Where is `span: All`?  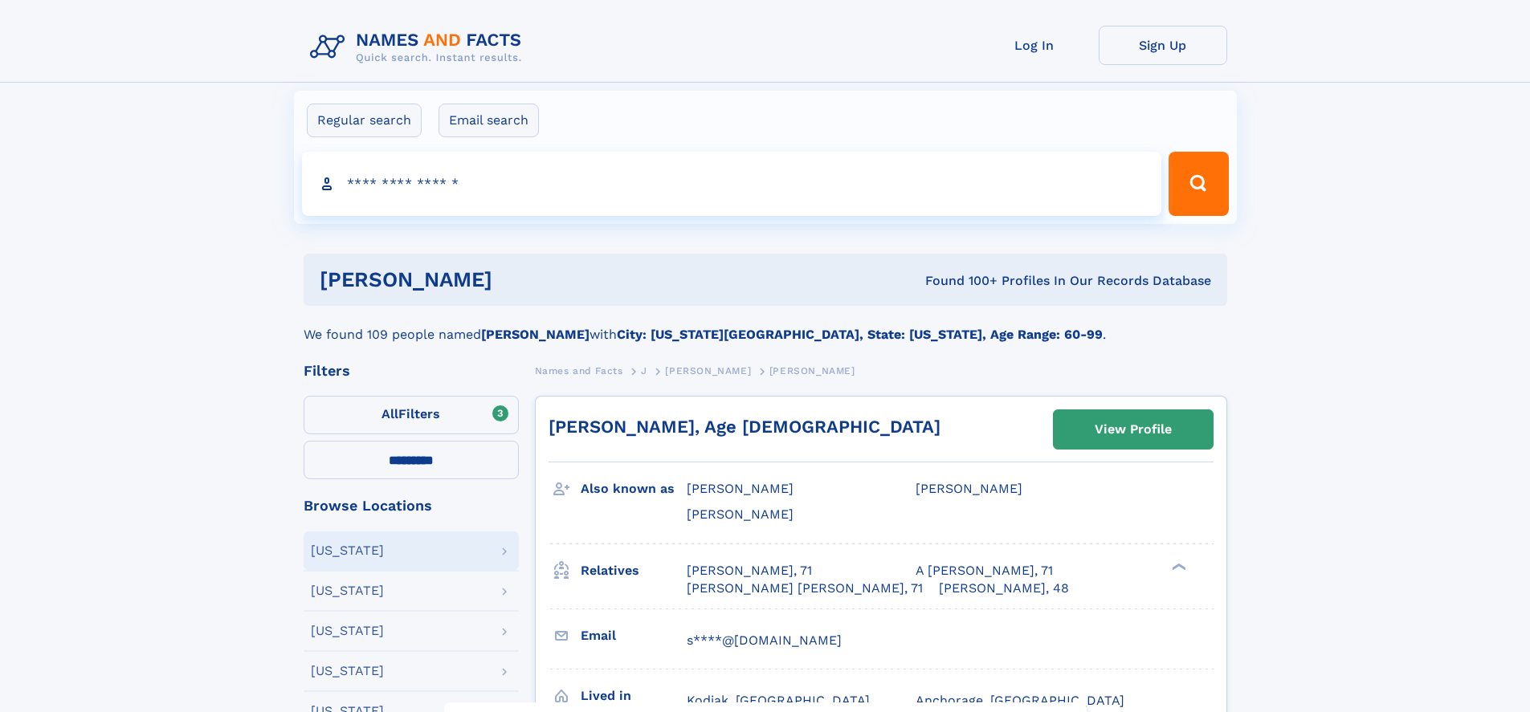 span: All is located at coordinates (390, 414).